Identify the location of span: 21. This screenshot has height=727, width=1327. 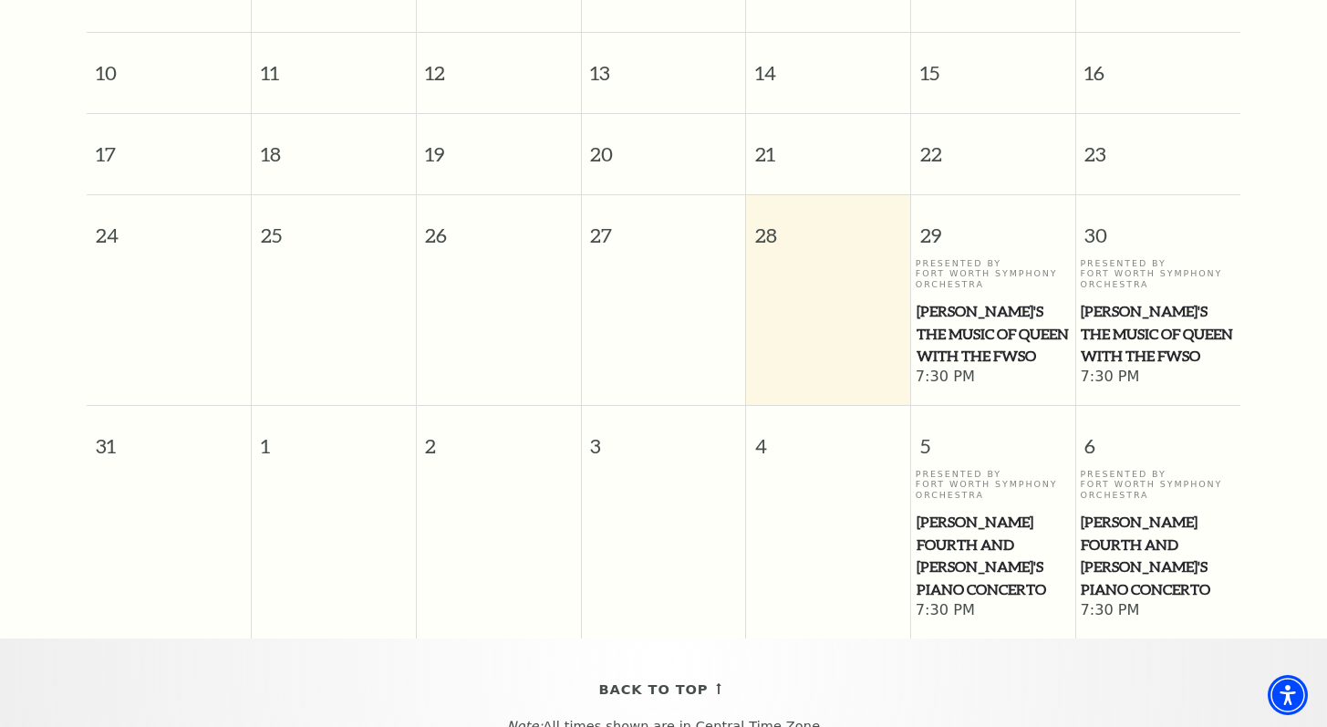
(828, 145).